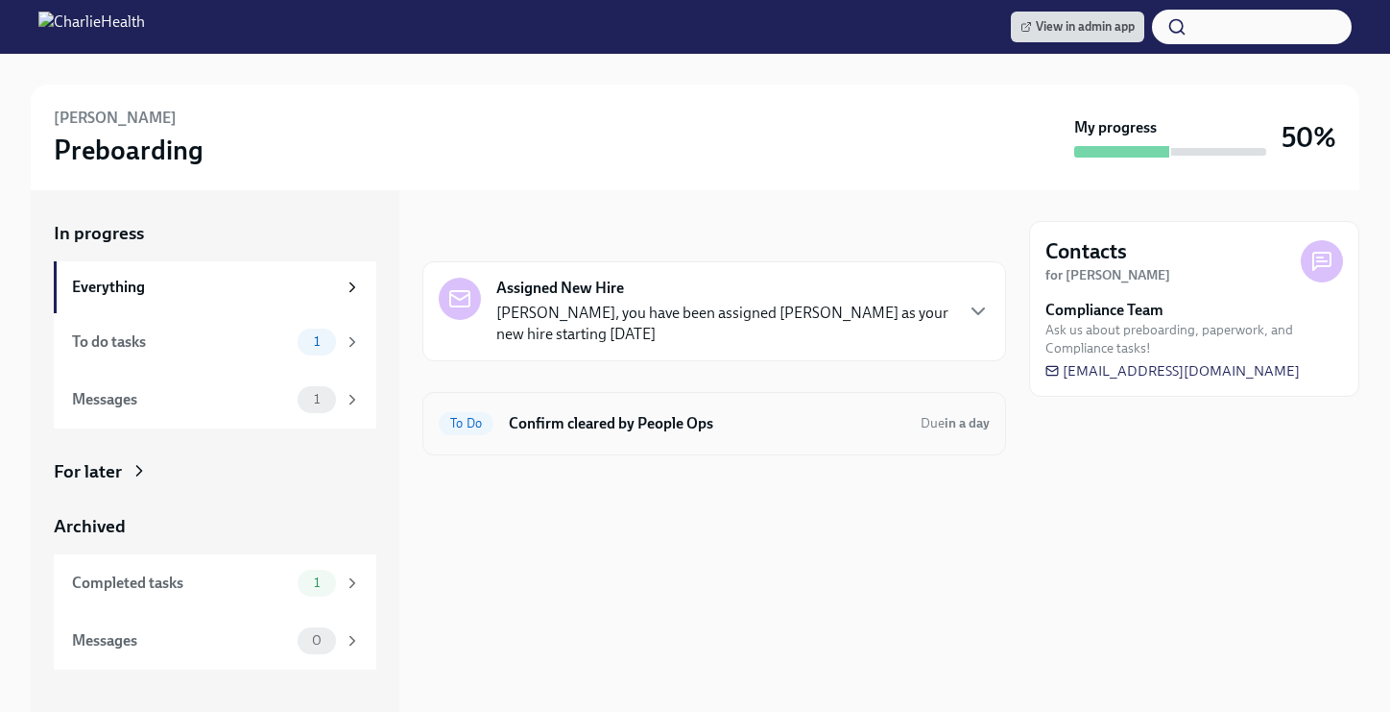 This screenshot has height=712, width=1390. Describe the element at coordinates (466, 422) in the screenshot. I see `span: To Do` at that location.